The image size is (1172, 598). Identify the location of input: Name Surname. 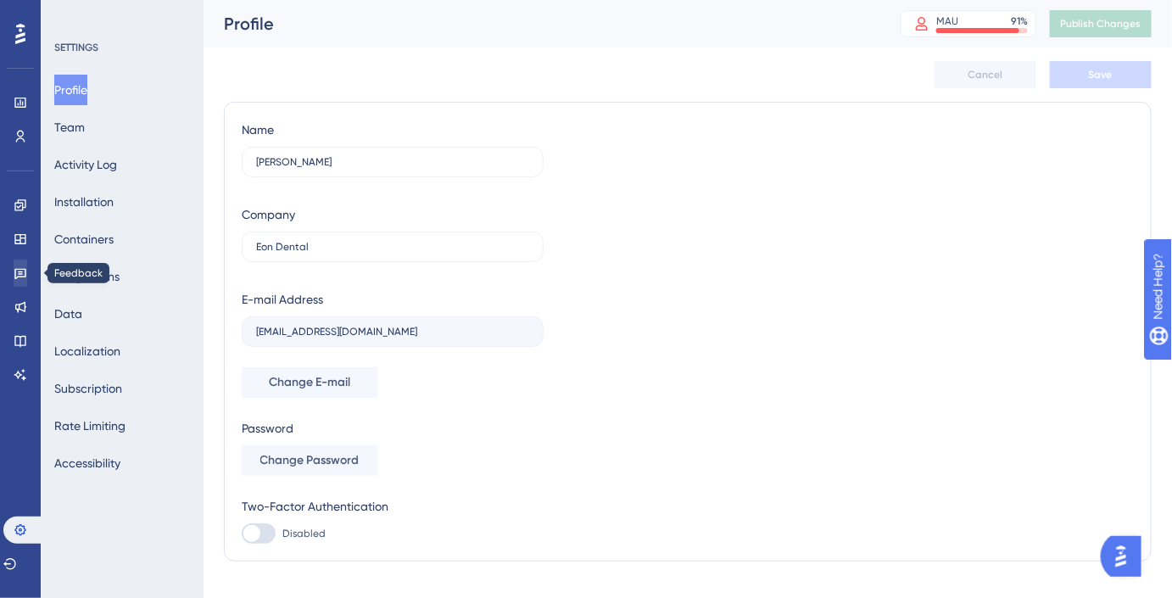
(393, 162).